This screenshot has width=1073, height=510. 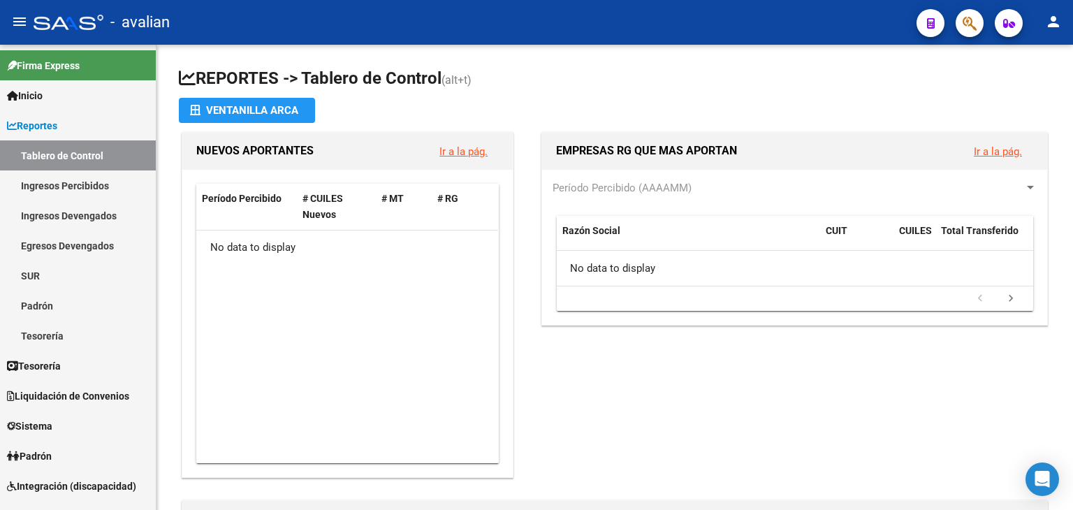 What do you see at coordinates (247, 110) in the screenshot?
I see `div: Ventanilla ARCA` at bounding box center [247, 110].